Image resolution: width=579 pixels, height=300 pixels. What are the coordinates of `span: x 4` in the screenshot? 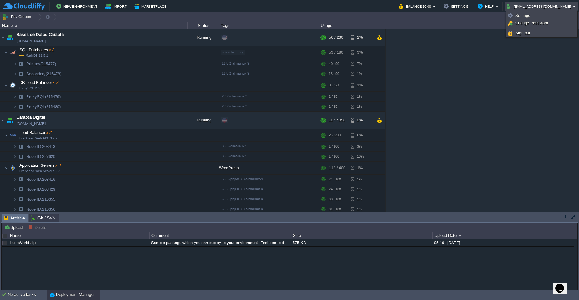 It's located at (58, 165).